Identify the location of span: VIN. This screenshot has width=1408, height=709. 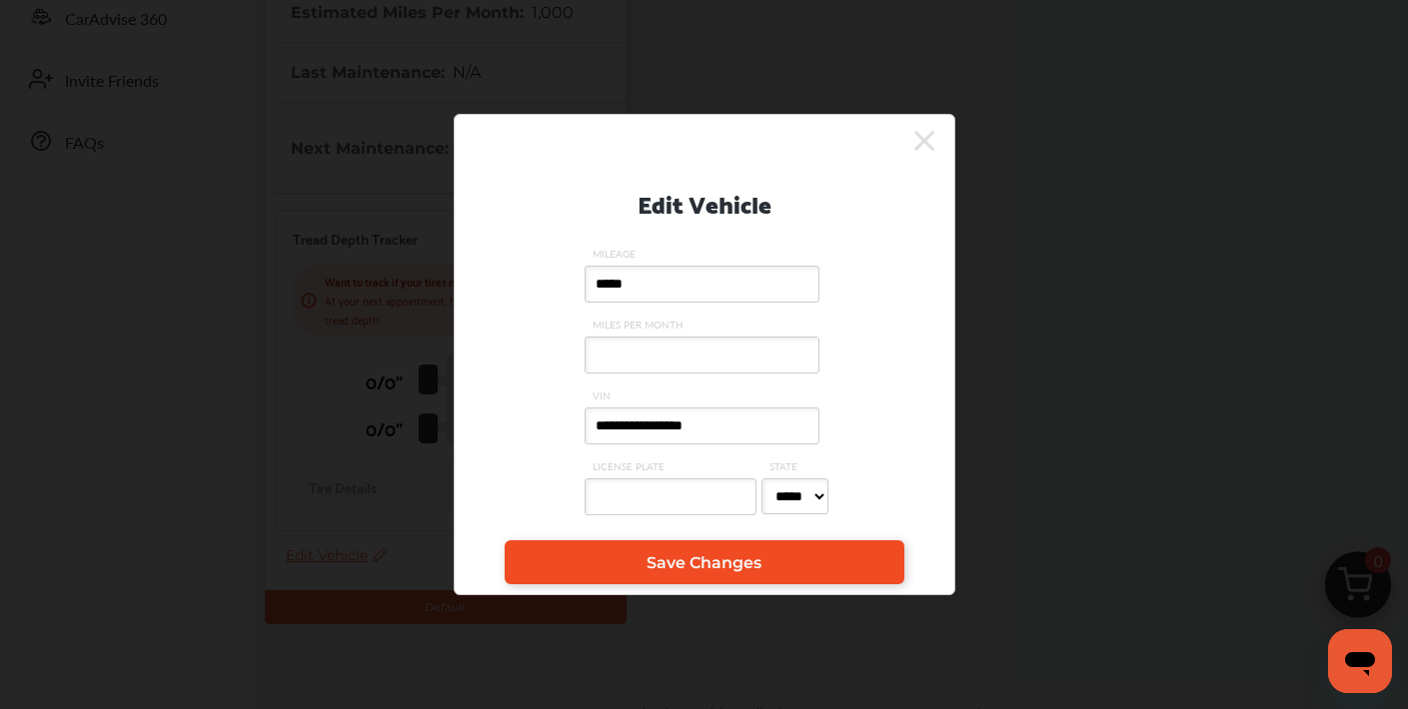
(704, 396).